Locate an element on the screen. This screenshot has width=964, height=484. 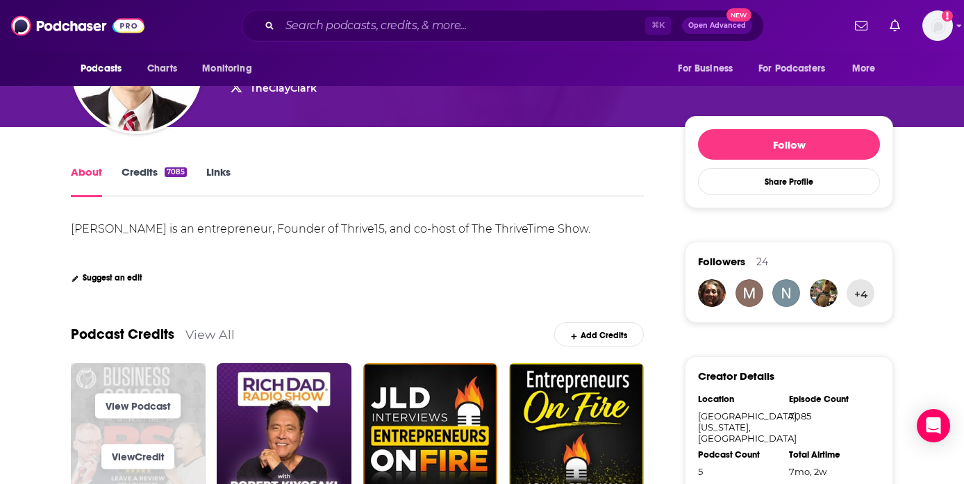
span: ⌘ K is located at coordinates (657, 26).